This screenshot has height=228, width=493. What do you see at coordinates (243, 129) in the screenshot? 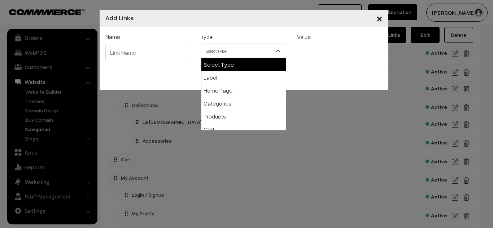
I see `li: Cart` at bounding box center [243, 129].